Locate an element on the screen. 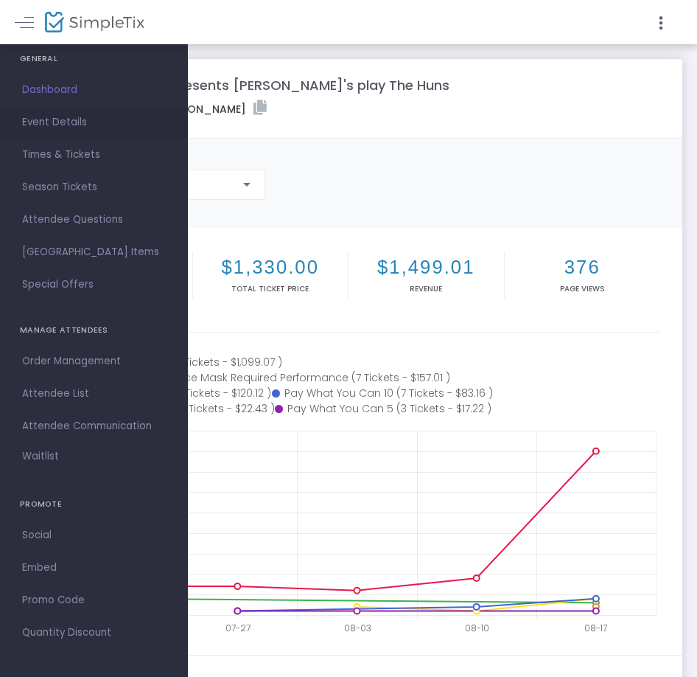 This screenshot has height=677, width=697. span: Special Offers is located at coordinates (94, 285).